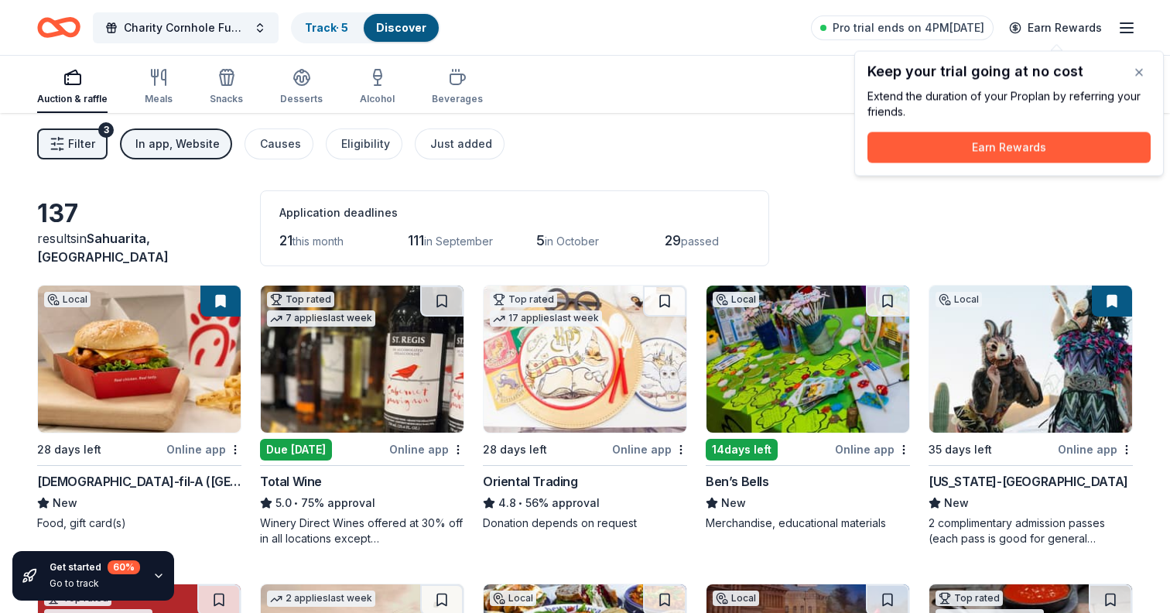 The width and height of the screenshot is (1170, 613). I want to click on span: 111, so click(416, 240).